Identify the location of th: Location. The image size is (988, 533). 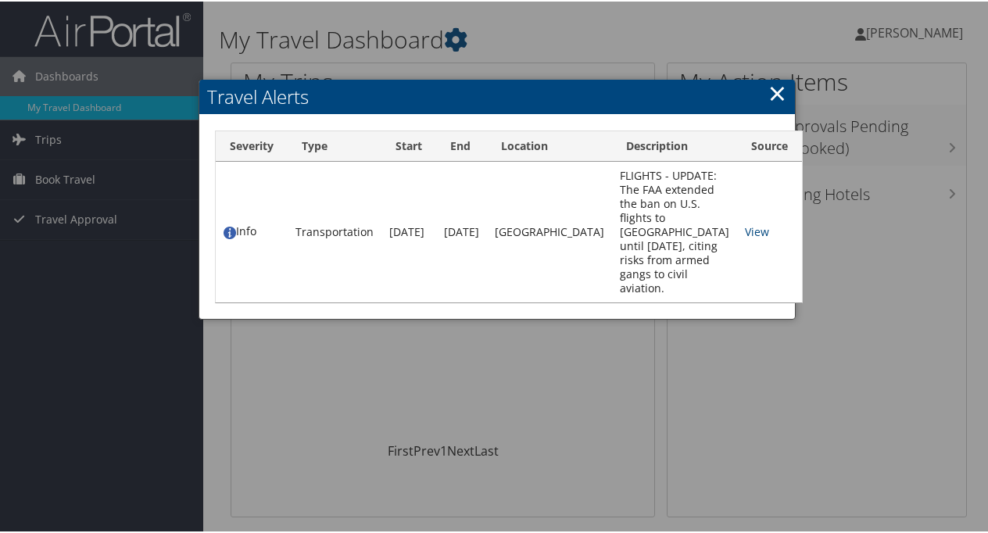
(550, 145).